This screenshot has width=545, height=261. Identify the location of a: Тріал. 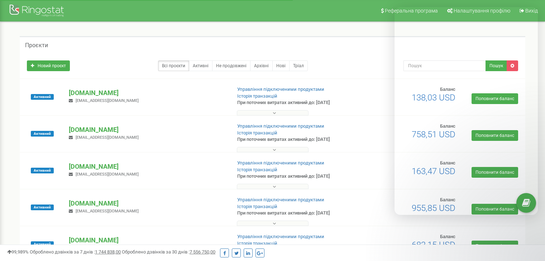
(298, 66).